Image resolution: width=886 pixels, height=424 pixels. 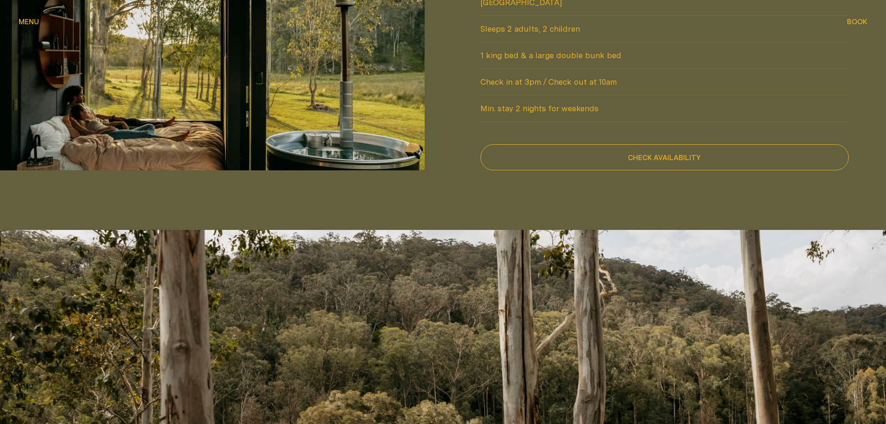 I want to click on span: 1 king bed & a large double bunk bed, so click(x=665, y=55).